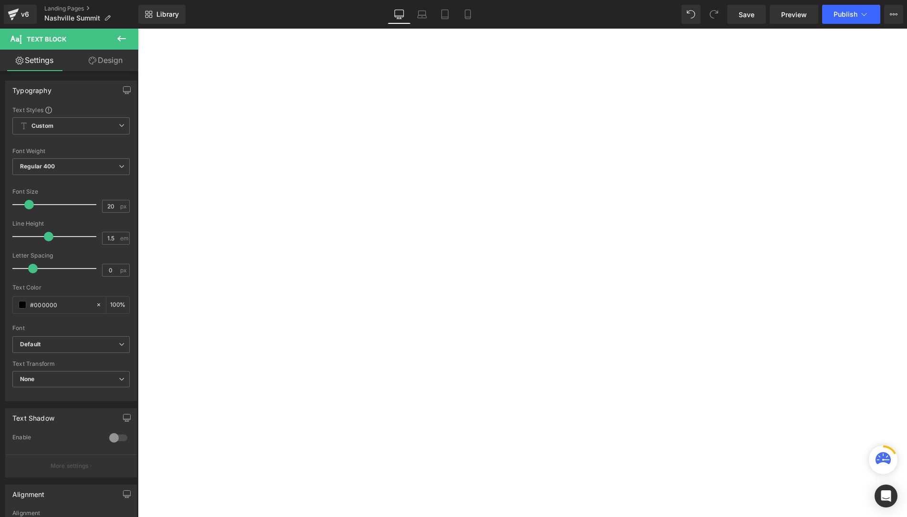 This screenshot has width=907, height=517. What do you see at coordinates (30, 344) in the screenshot?
I see `i: Default` at bounding box center [30, 344].